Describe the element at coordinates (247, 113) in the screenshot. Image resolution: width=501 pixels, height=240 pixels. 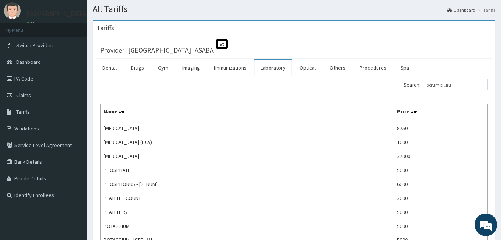
I see `th: Name` at that location.